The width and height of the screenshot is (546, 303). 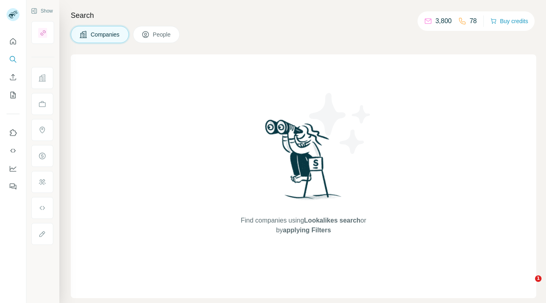 I want to click on button: Search, so click(x=13, y=59).